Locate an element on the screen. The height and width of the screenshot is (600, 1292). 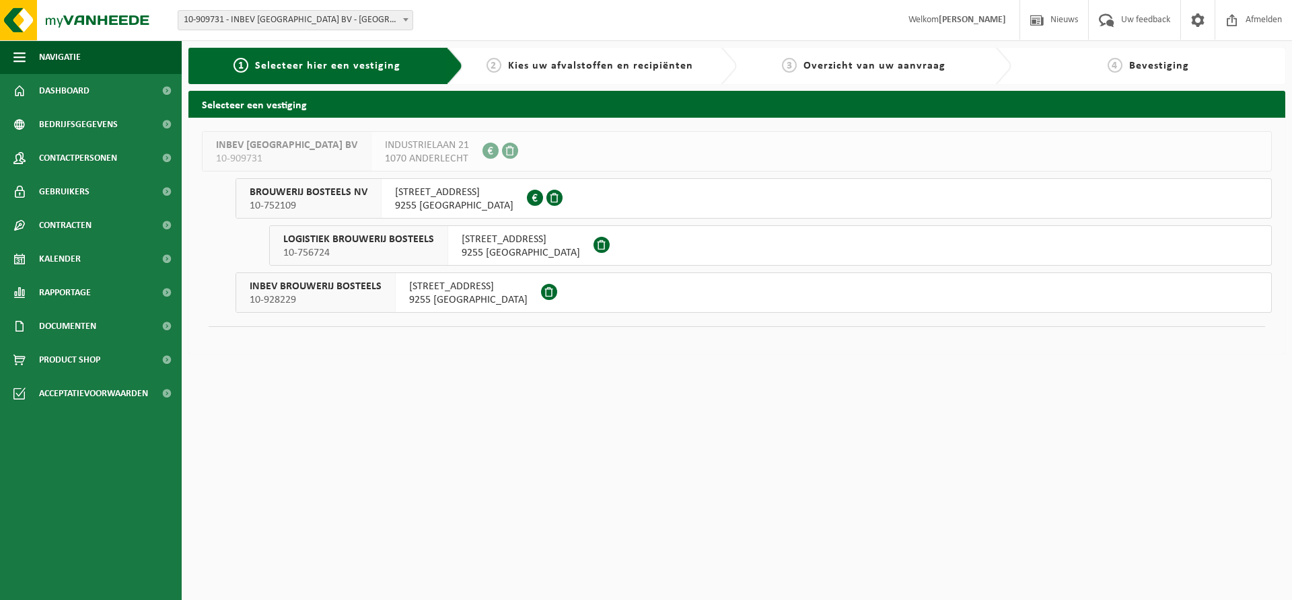
span: INDUSTRIELAAN 21 is located at coordinates (427, 145).